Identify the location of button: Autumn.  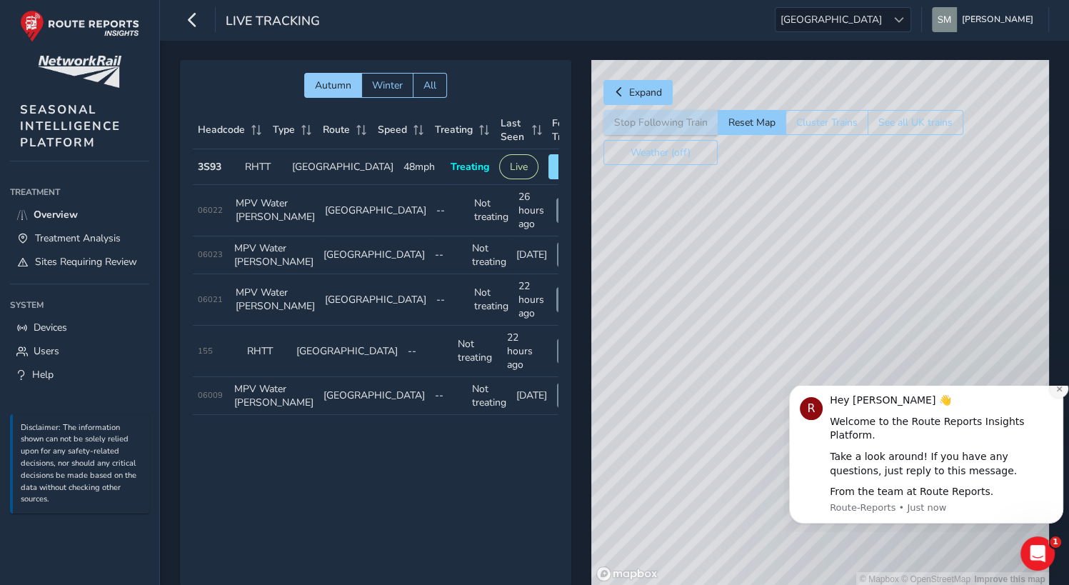
(333, 85).